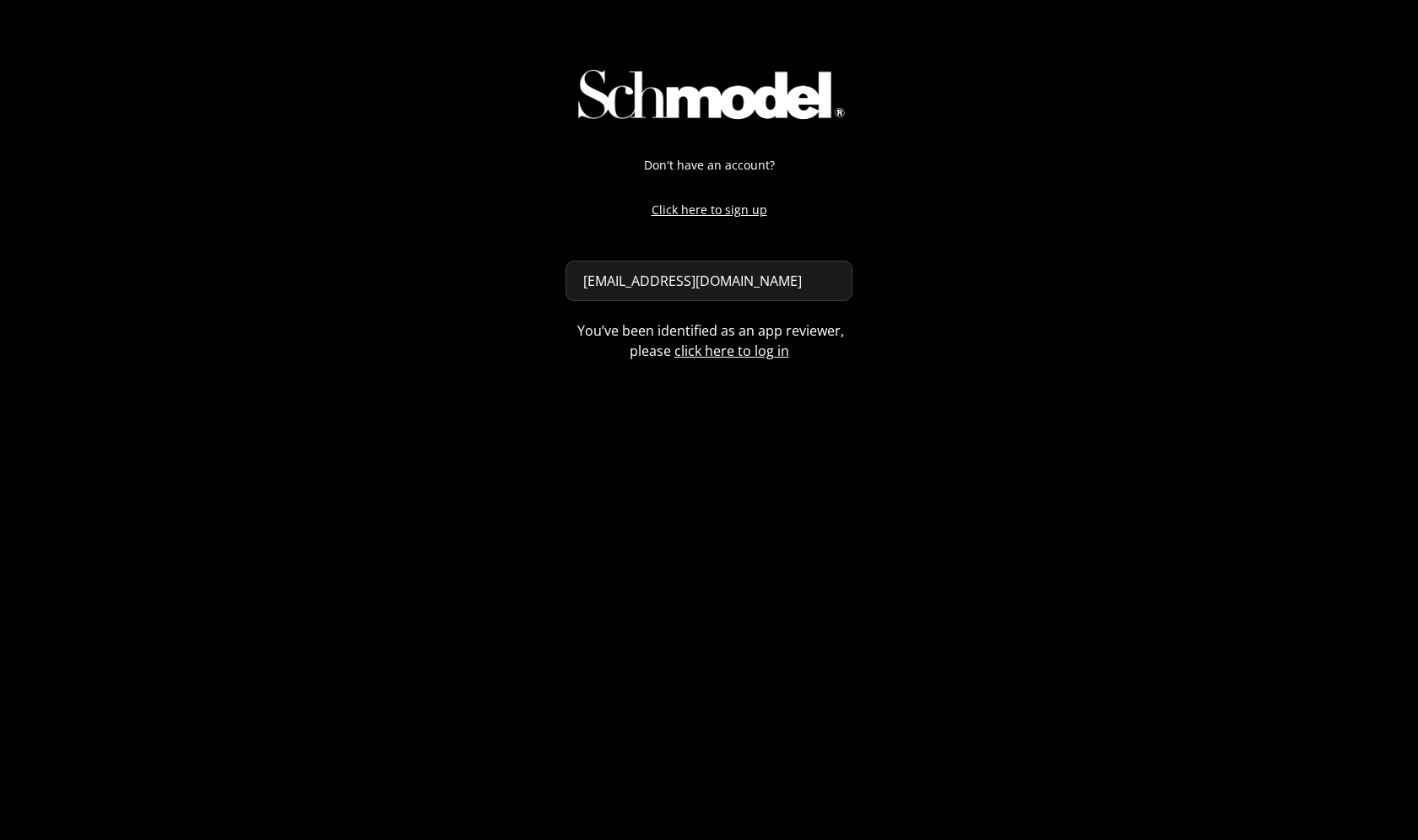 Image resolution: width=1418 pixels, height=840 pixels. What do you see at coordinates (709, 281) in the screenshot?
I see `input: Email` at bounding box center [709, 281].